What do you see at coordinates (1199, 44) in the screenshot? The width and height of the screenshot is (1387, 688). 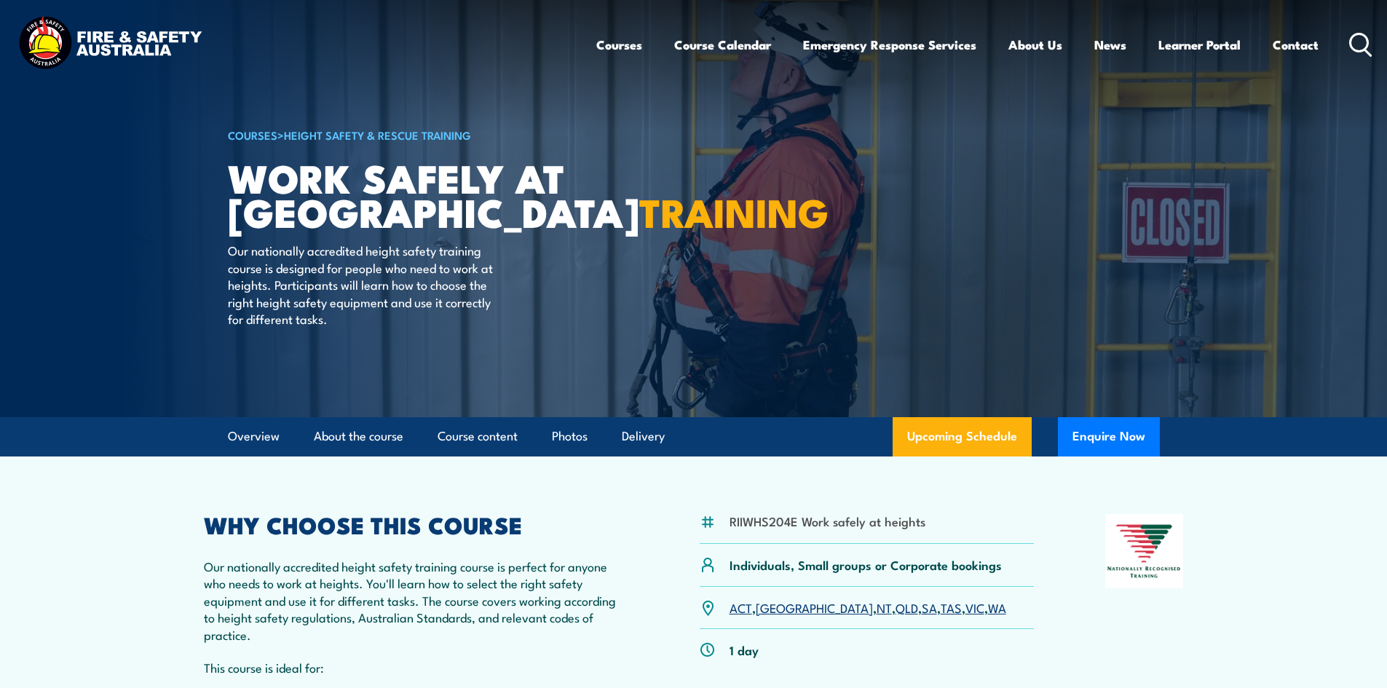 I see `a: Learner Portal` at bounding box center [1199, 44].